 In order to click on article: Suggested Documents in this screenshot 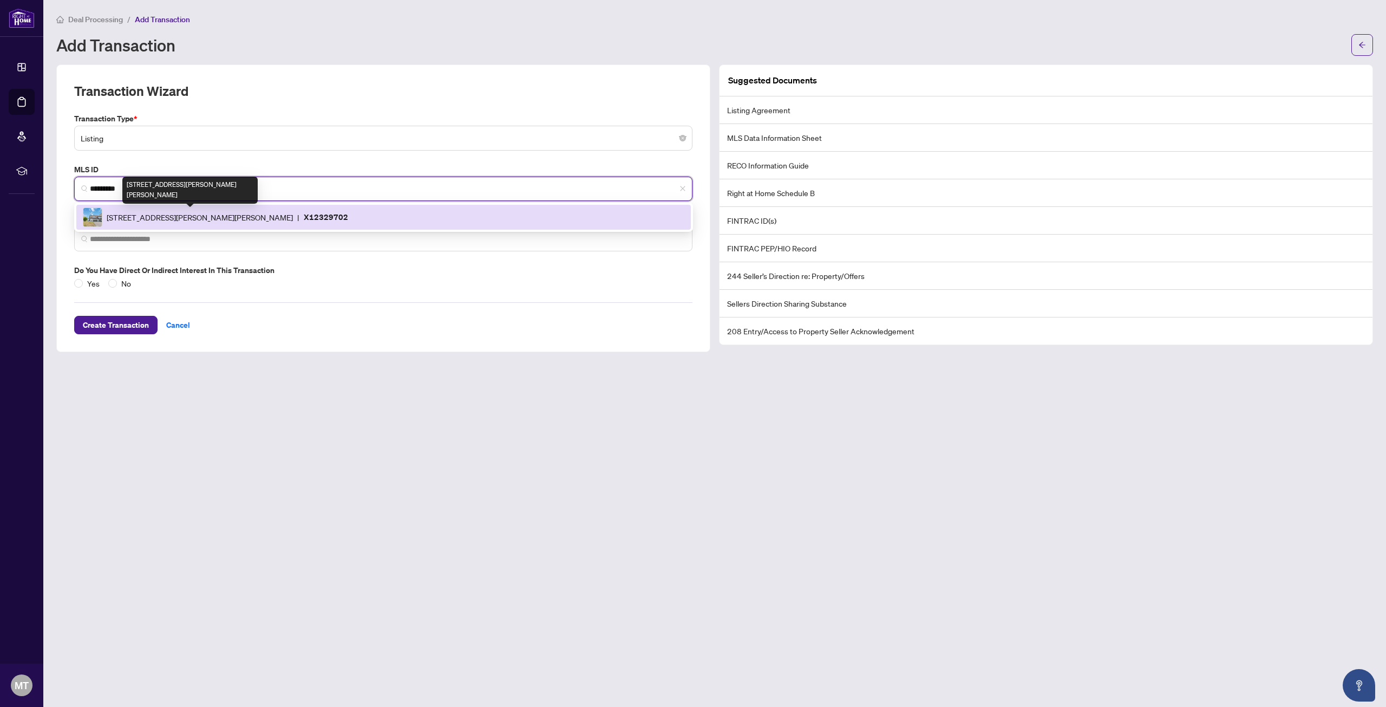, I will do `click(773, 80)`.